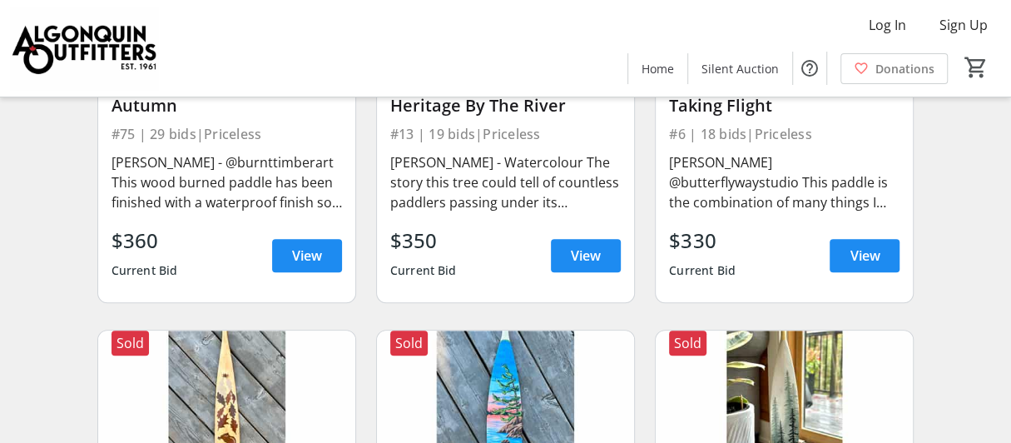 Image resolution: width=1011 pixels, height=443 pixels. I want to click on img: Algonquin Outfitters's Logo, so click(84, 48).